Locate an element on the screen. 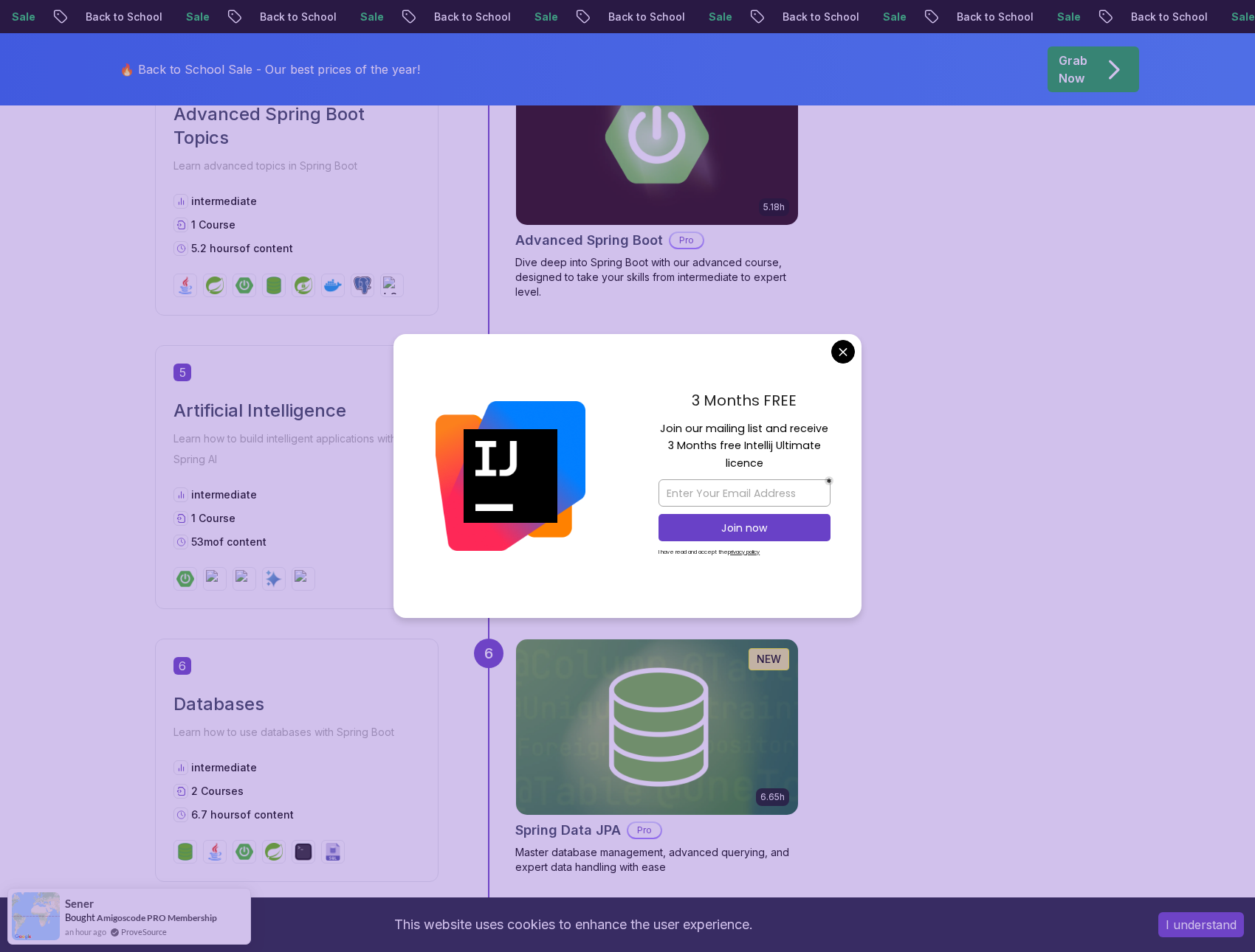  img: Spring Data JPA card is located at coordinates (657, 727).